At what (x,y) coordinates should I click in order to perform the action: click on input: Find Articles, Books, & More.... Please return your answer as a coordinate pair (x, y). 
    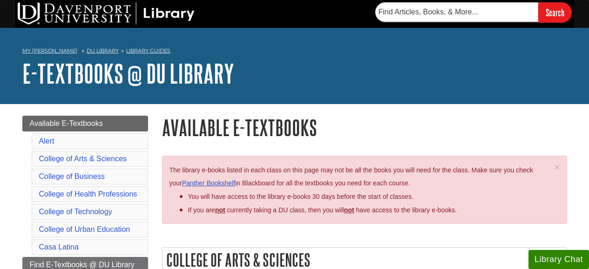
    Looking at the image, I should click on (457, 12).